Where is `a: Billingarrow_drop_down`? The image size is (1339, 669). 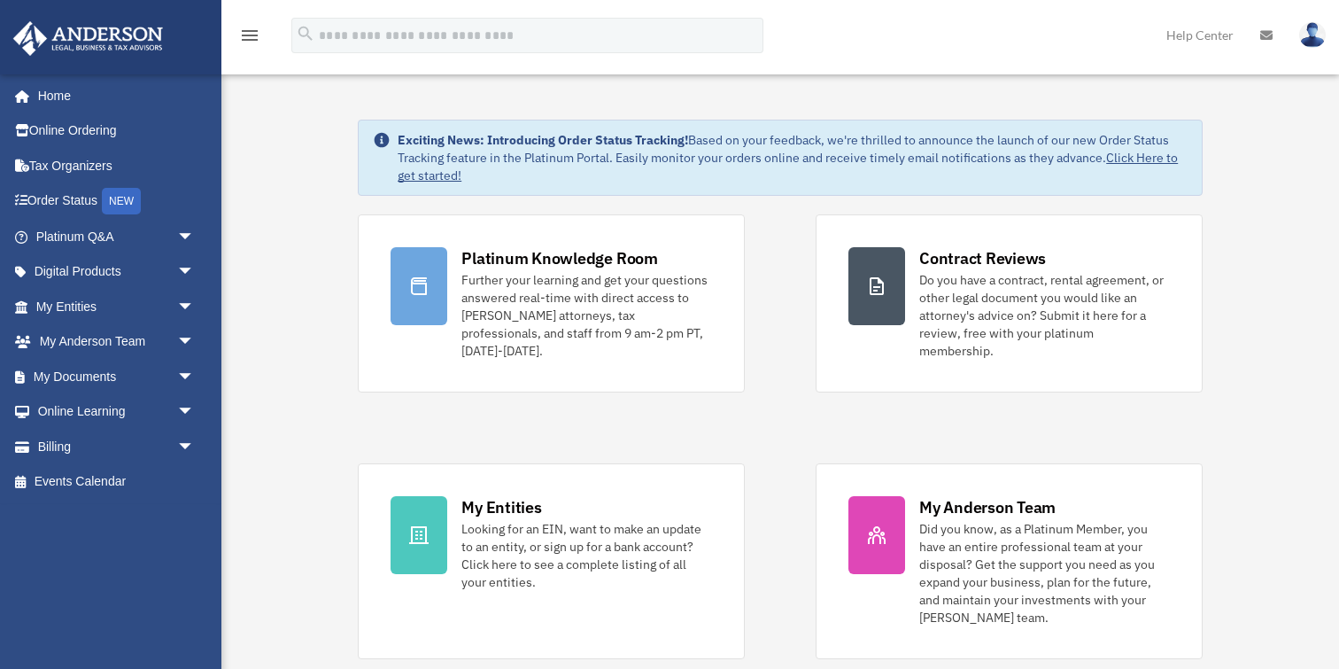
a: Billingarrow_drop_down is located at coordinates (117, 446).